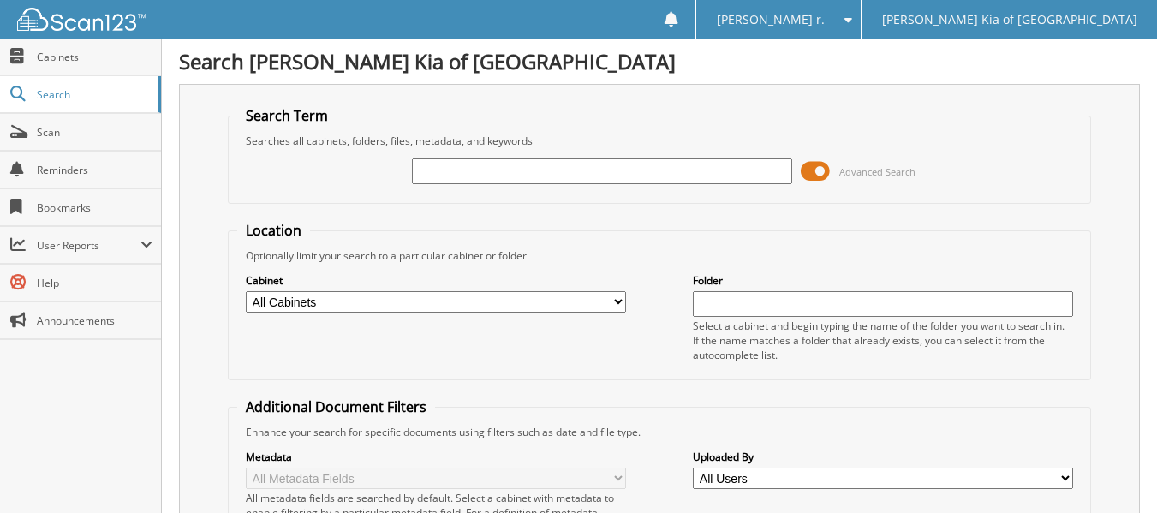  Describe the element at coordinates (436, 457) in the screenshot. I see `label: Metadata` at that location.